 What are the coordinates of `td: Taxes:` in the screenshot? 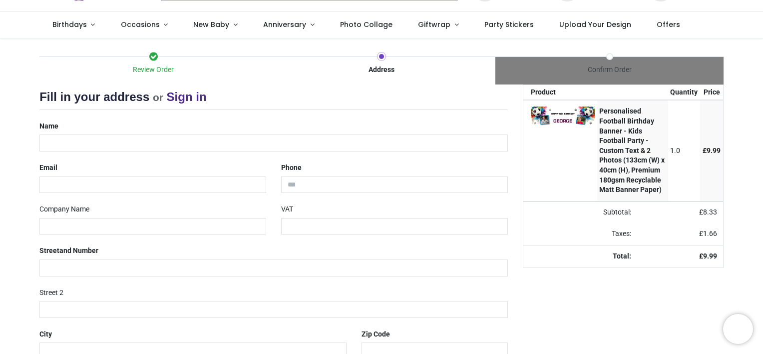 It's located at (580, 234).